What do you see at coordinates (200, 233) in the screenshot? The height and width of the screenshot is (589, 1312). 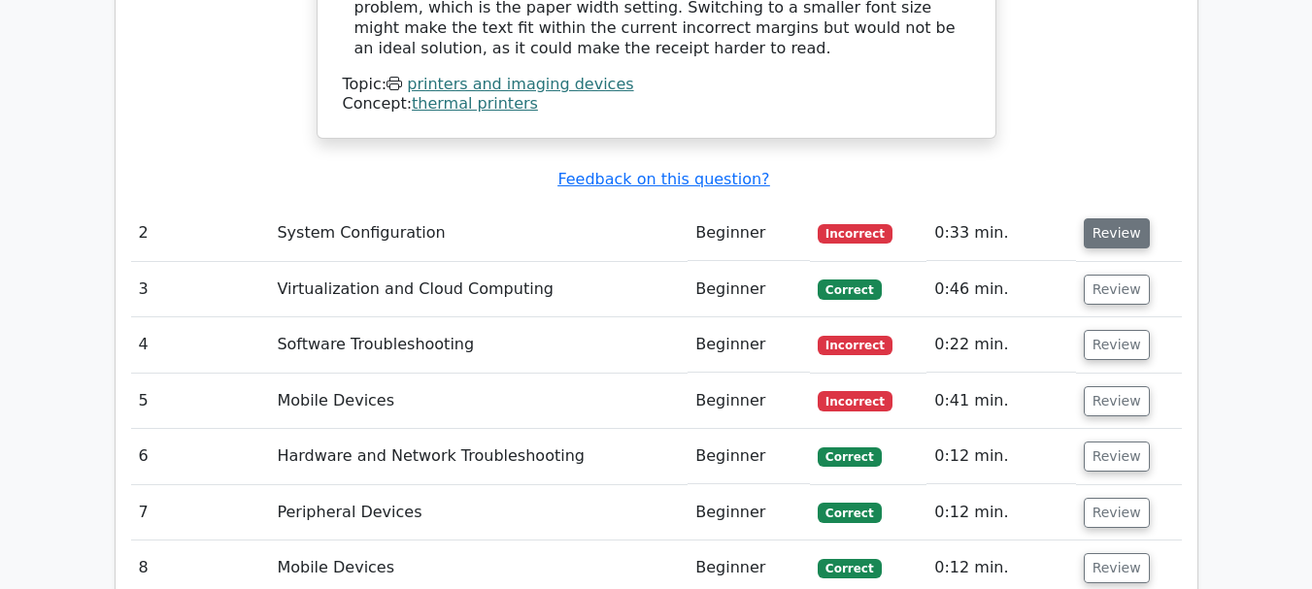 I see `td: 2` at bounding box center [200, 233].